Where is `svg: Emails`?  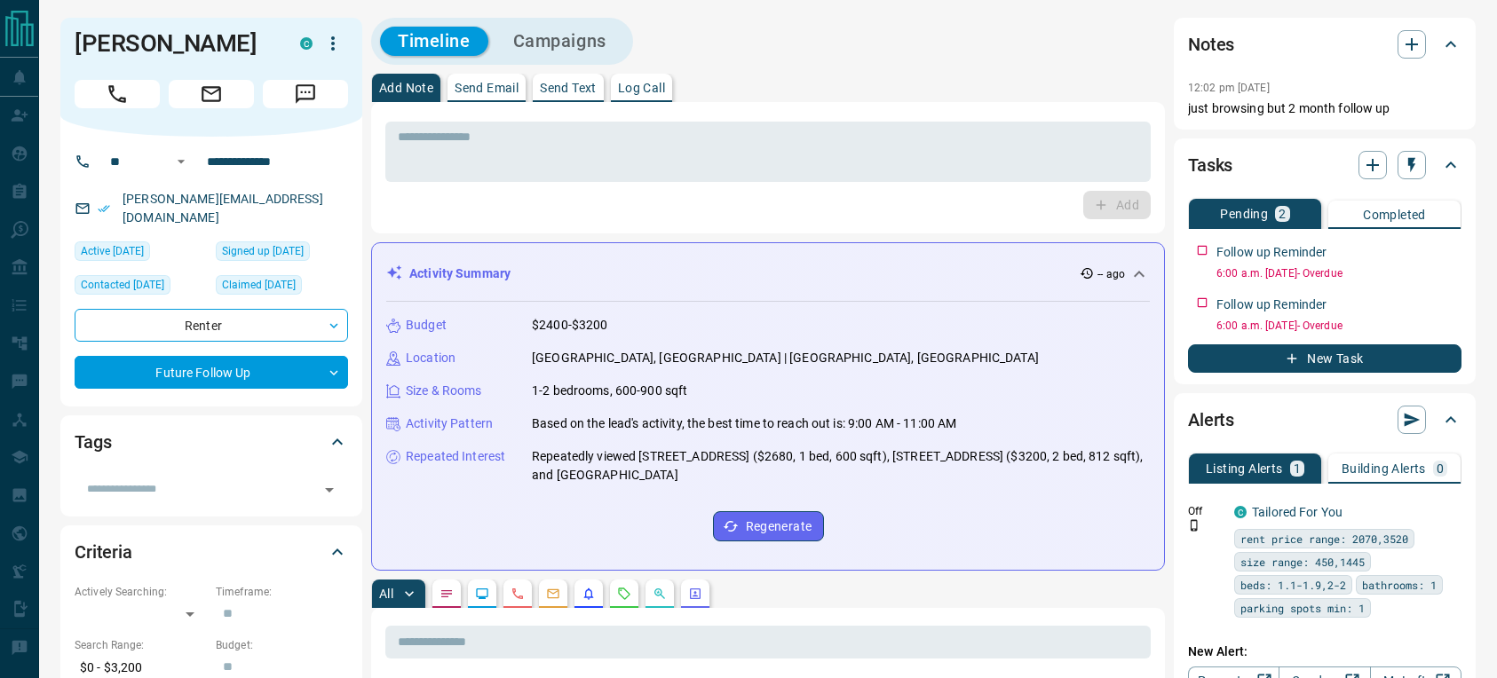
svg: Emails is located at coordinates (553, 594).